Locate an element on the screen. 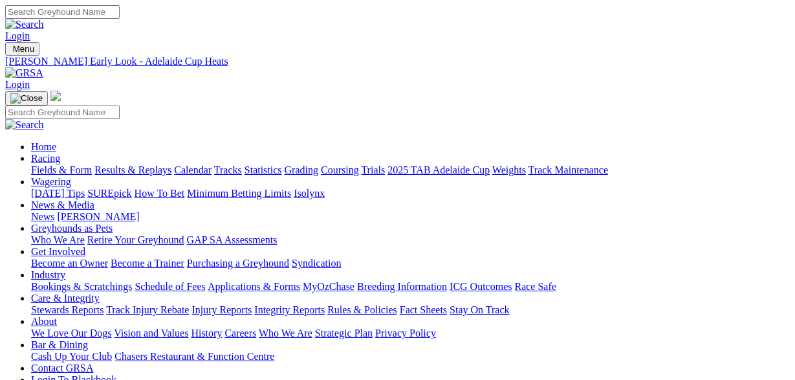 The width and height of the screenshot is (795, 380). a: Fields & Form is located at coordinates (61, 169).